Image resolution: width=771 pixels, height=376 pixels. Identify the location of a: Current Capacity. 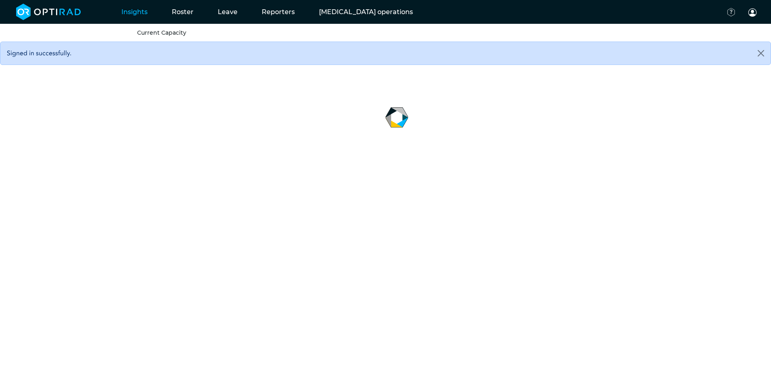
(162, 33).